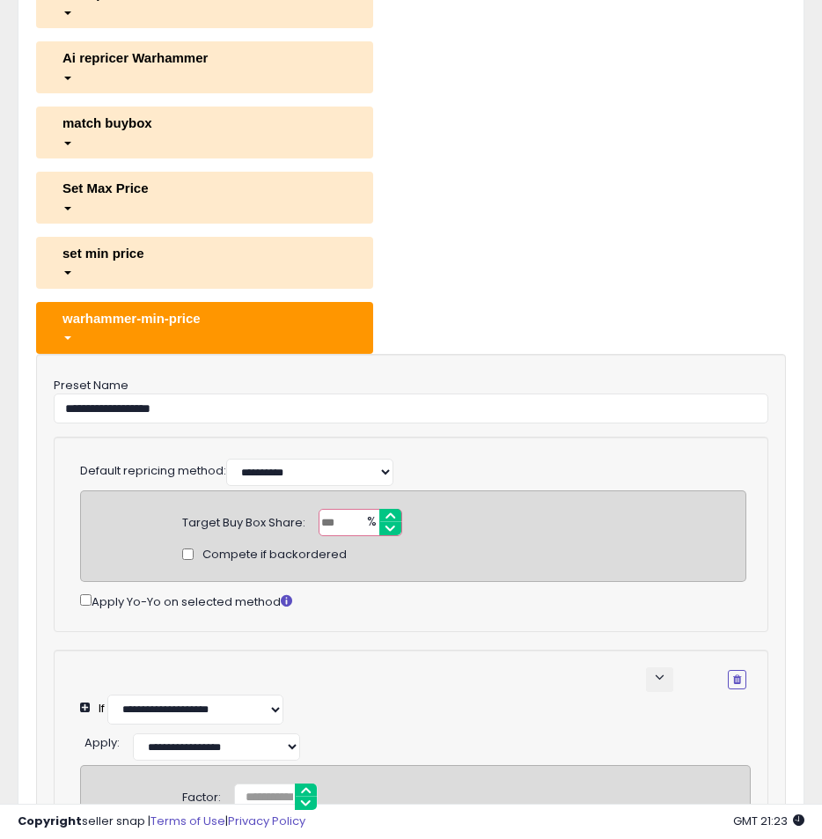 Image resolution: width=822 pixels, height=839 pixels. I want to click on div: warhammer-min-price, so click(204, 318).